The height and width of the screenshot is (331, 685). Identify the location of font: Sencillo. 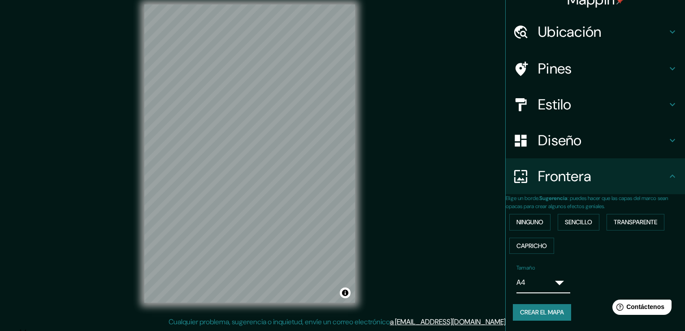
(578, 222).